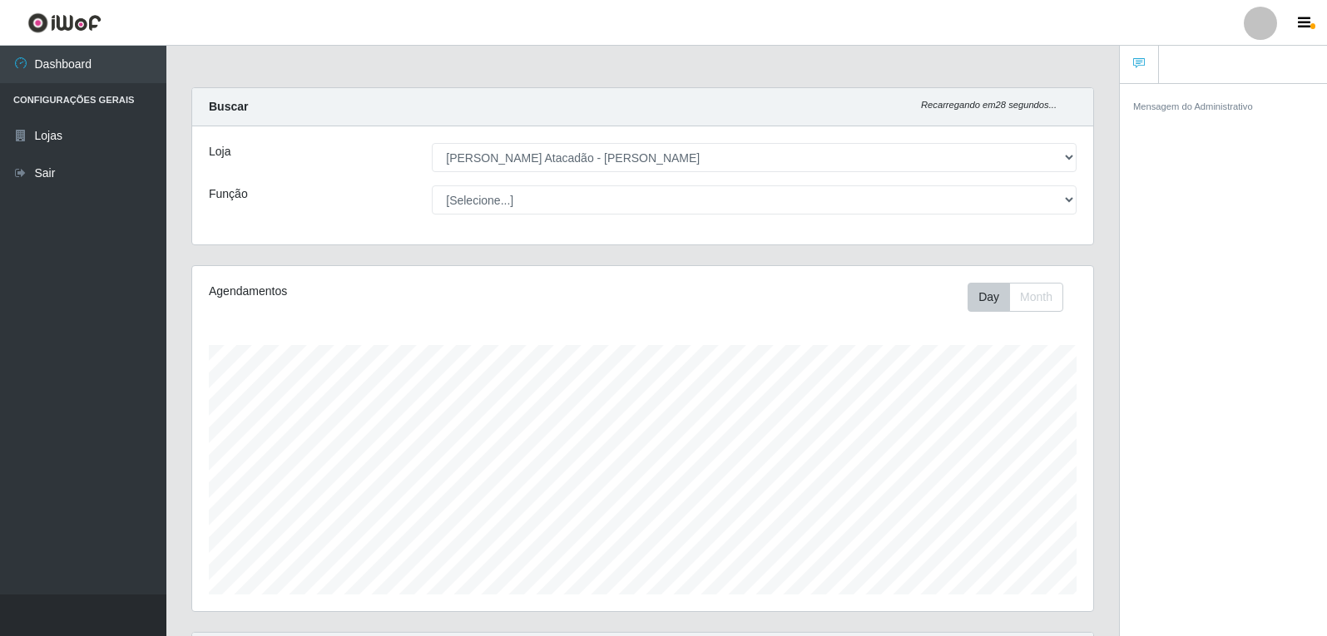 The height and width of the screenshot is (636, 1327). What do you see at coordinates (1015, 297) in the screenshot?
I see `div: First group` at bounding box center [1015, 297].